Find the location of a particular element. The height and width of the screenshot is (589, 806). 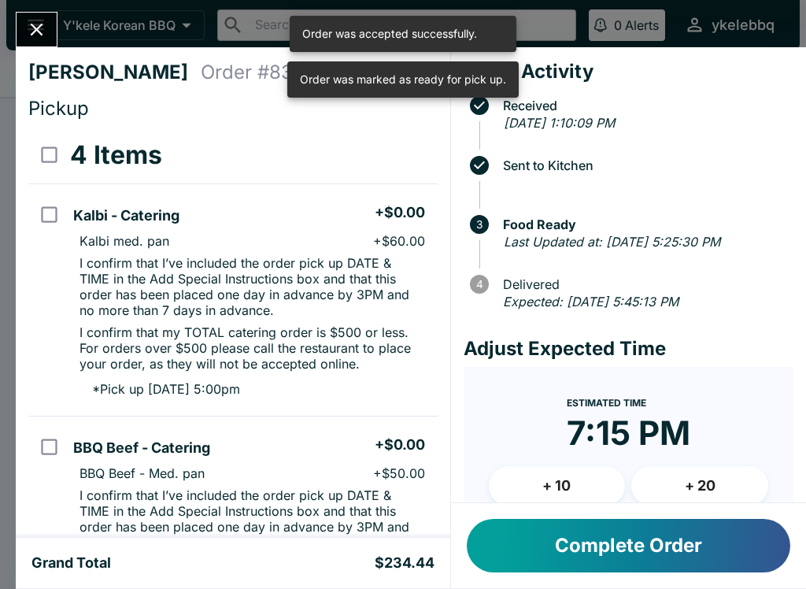

text: 3 is located at coordinates (479, 224).